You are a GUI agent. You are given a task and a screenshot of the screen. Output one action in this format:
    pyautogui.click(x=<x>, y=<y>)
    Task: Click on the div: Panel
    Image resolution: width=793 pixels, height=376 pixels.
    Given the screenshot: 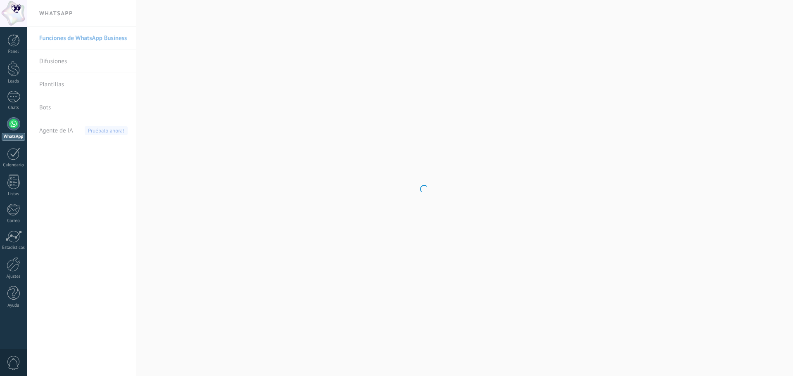 What is the action you would take?
    pyautogui.click(x=14, y=52)
    